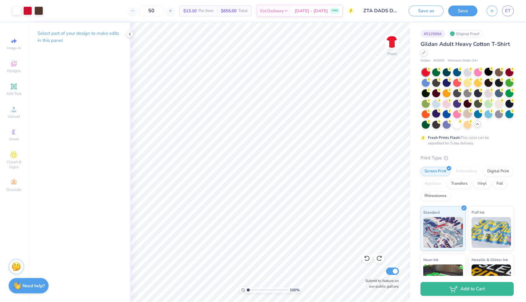  I want to click on span: Neon Ink, so click(431, 260).